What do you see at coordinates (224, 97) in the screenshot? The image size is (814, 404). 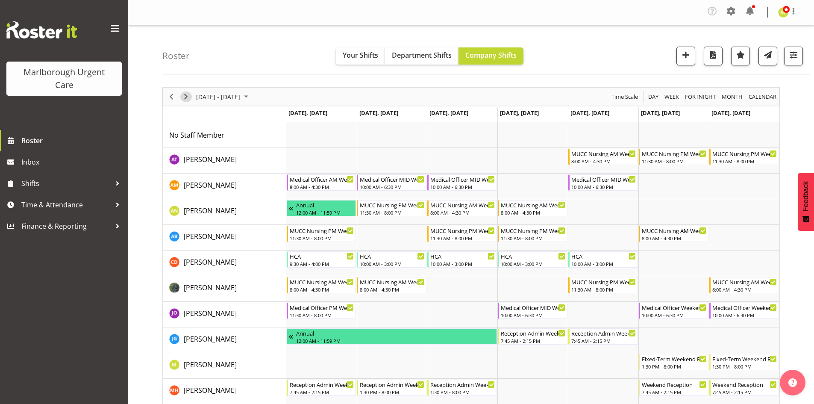 I see `button: September 15 - 21, 2025` at bounding box center [224, 97].